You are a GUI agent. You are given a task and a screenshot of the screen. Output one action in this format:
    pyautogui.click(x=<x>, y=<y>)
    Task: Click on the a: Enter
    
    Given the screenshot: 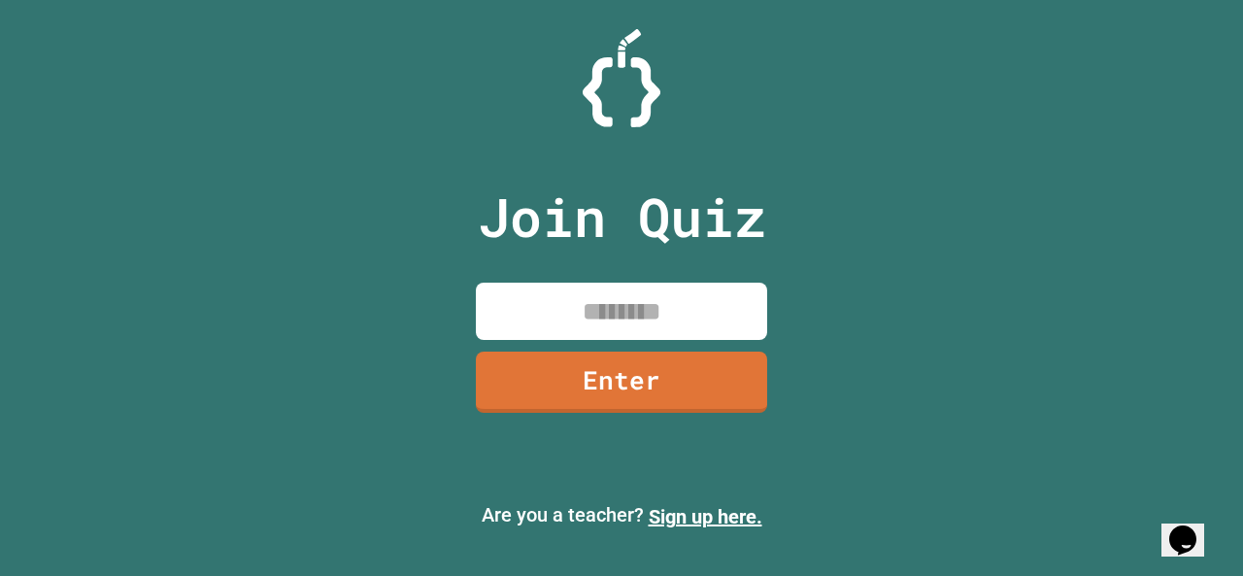 What is the action you would take?
    pyautogui.click(x=621, y=382)
    